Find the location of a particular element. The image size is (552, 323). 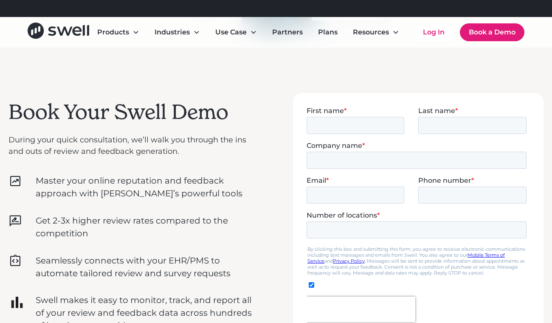

p: During your quick consultation, we’ll walk you through the ins and outs of review and feedback ge... is located at coordinates (134, 146).